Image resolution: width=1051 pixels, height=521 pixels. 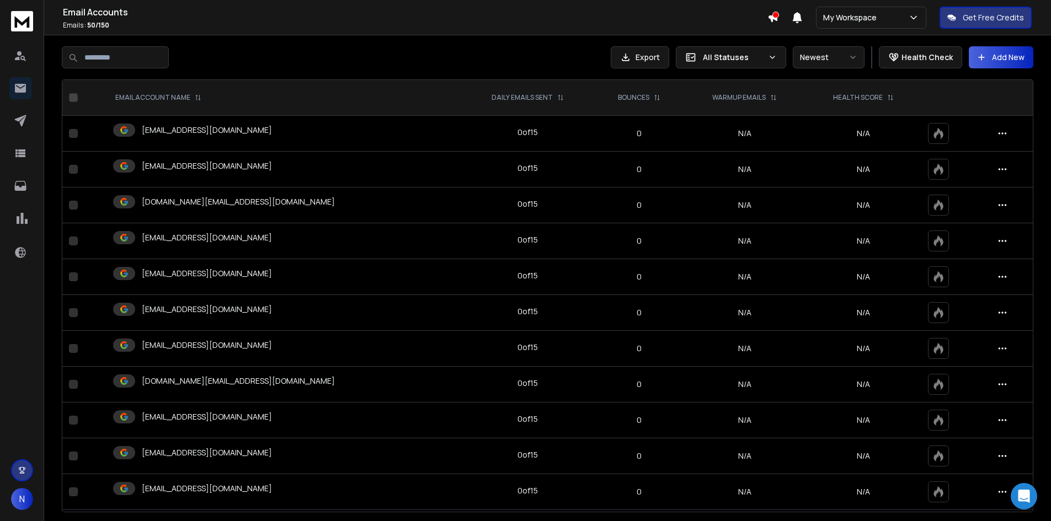 What do you see at coordinates (828, 57) in the screenshot?
I see `button: Newest` at bounding box center [828, 57].